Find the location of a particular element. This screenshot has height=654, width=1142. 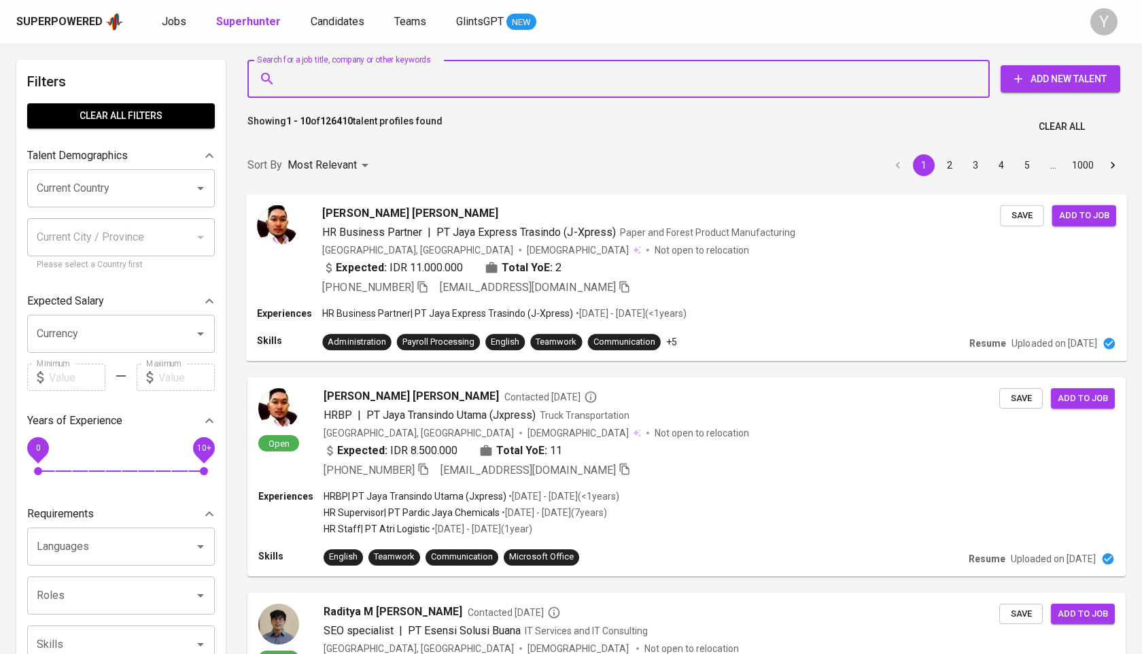

p: Sort By is located at coordinates (264, 165).